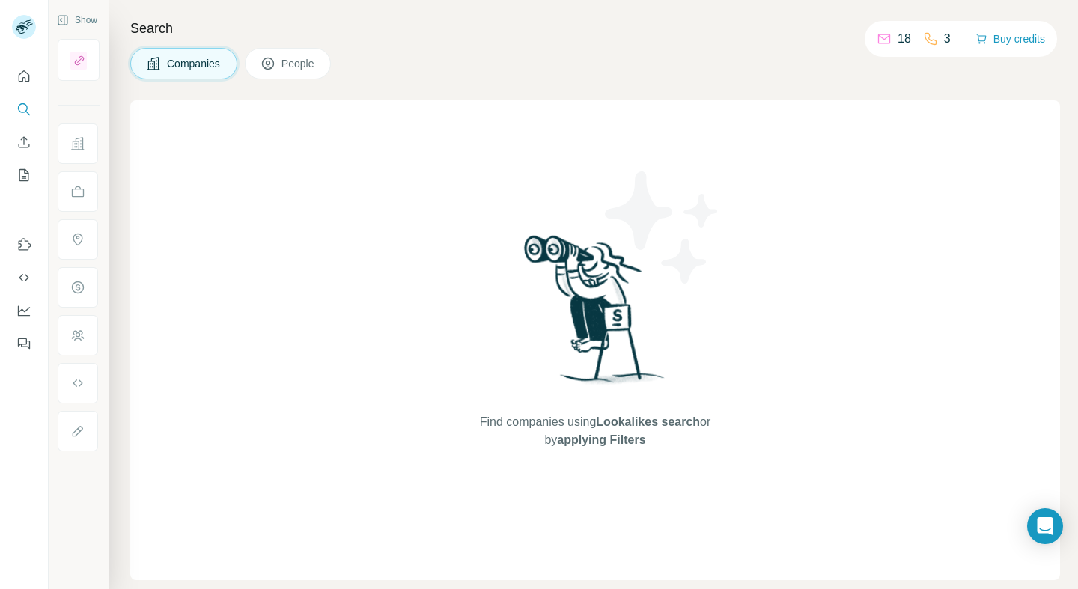  Describe the element at coordinates (77, 20) in the screenshot. I see `button: Show` at that location.